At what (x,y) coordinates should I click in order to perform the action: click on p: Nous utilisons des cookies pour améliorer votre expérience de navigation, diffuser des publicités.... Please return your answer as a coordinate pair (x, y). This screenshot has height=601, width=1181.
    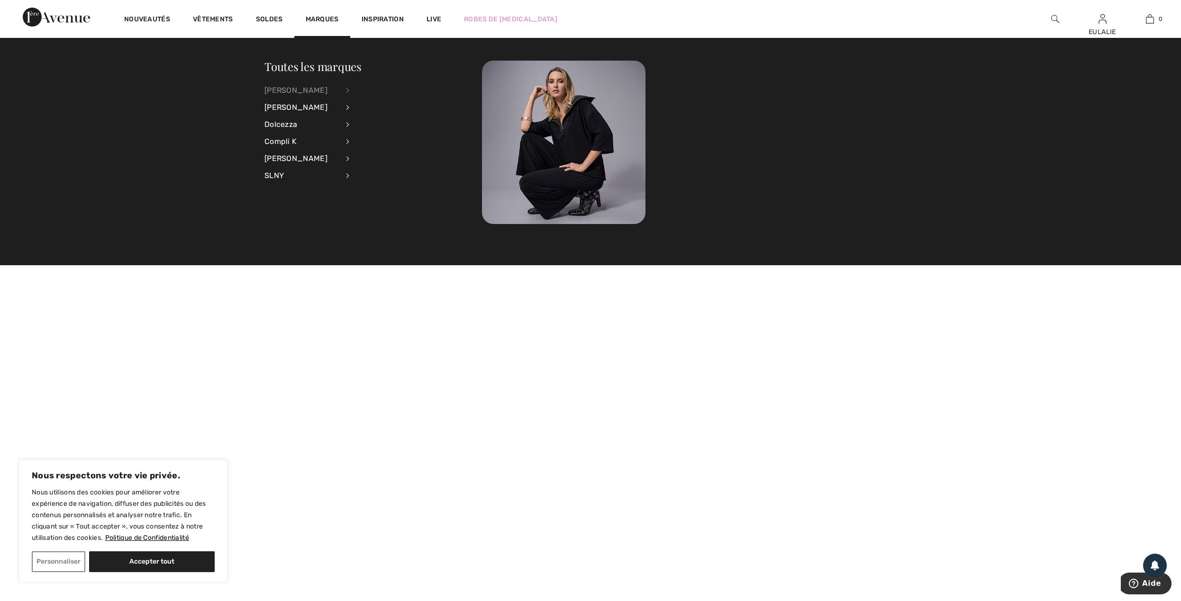
    Looking at the image, I should click on (123, 516).